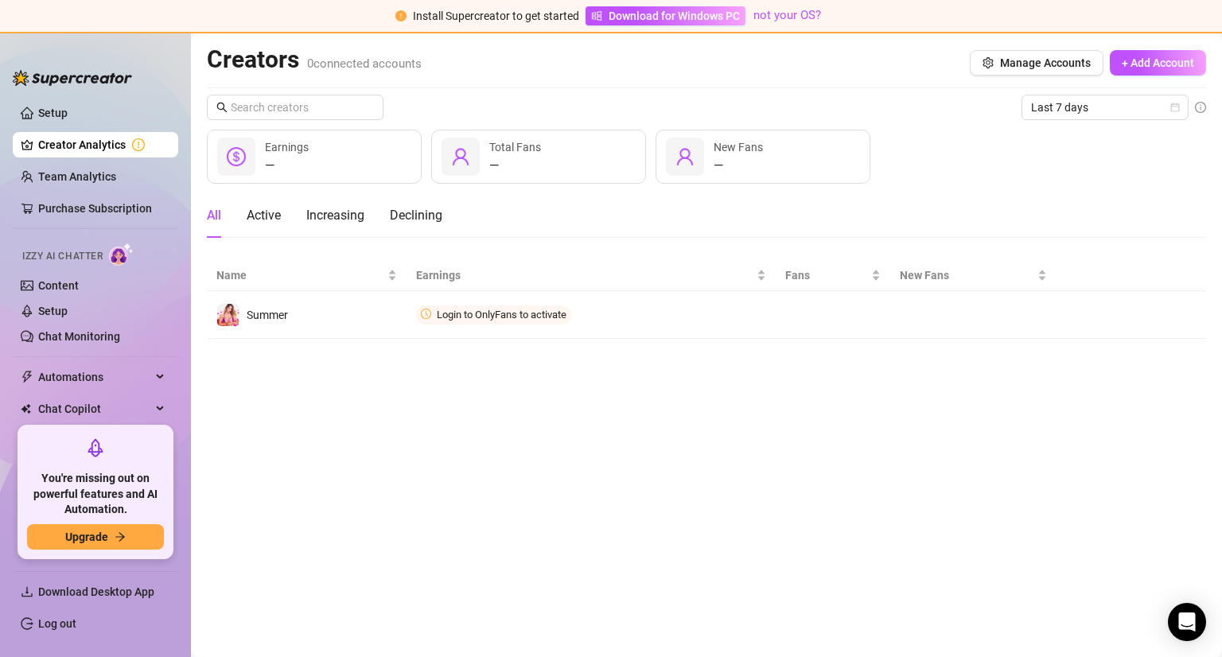  What do you see at coordinates (263, 216) in the screenshot?
I see `div: Active` at bounding box center [263, 216].